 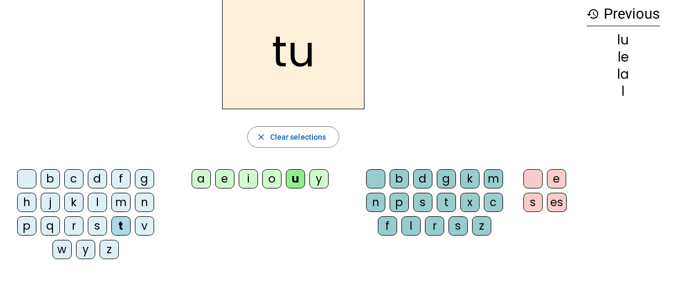 What do you see at coordinates (470, 202) in the screenshot?
I see `div: x` at bounding box center [470, 202].